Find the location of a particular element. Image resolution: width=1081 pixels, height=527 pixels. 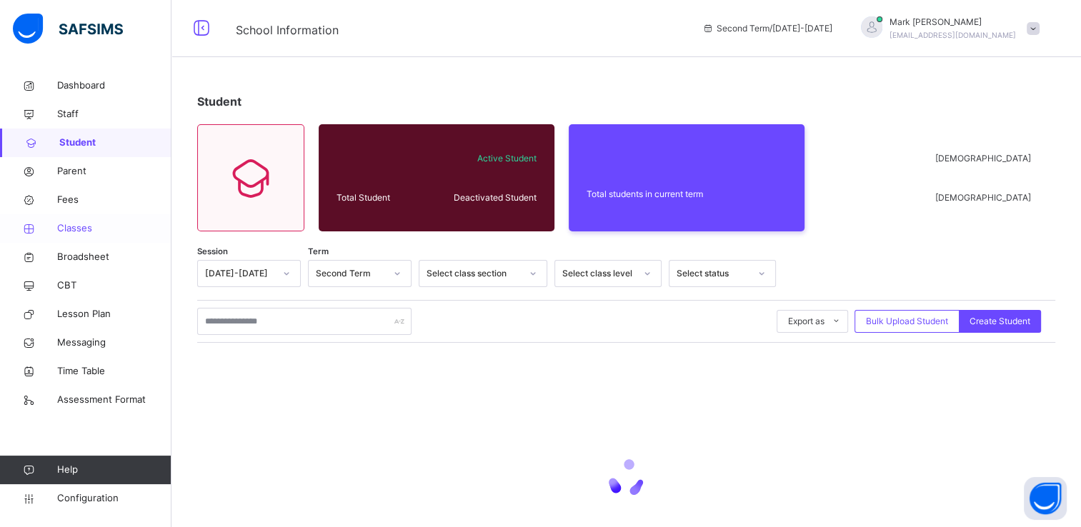

div: Select status is located at coordinates (713, 274).